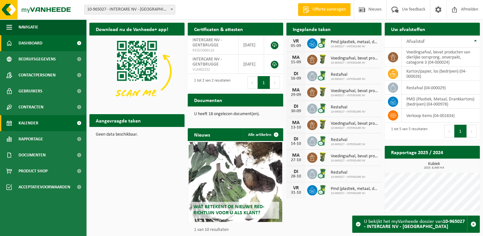  What do you see at coordinates (408, 29) in the screenshot?
I see `h2: Uw afvalstoffen` at bounding box center [408, 29].